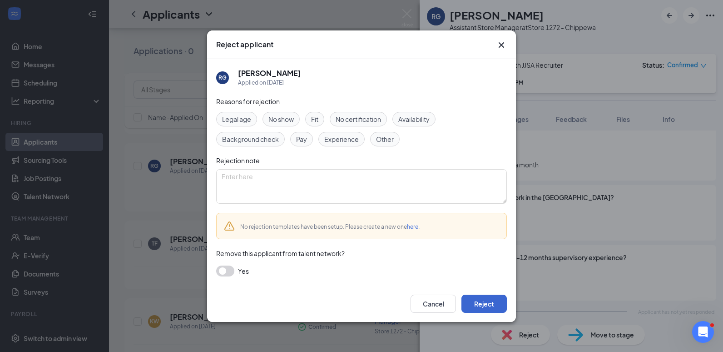 The width and height of the screenshot is (723, 352). I want to click on span: Background check, so click(250, 139).